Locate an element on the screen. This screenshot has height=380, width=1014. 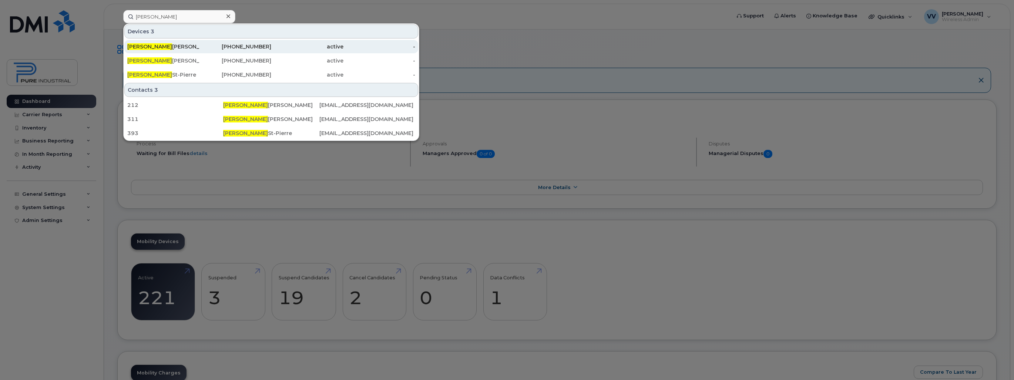
div: 393 is located at coordinates (175, 133).